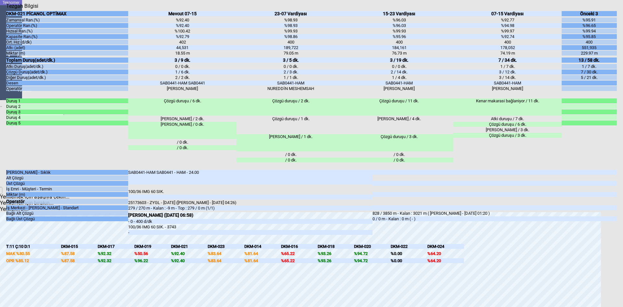  I want to click on div: Çözgü duruşu / 3 dk., so click(508, 135).